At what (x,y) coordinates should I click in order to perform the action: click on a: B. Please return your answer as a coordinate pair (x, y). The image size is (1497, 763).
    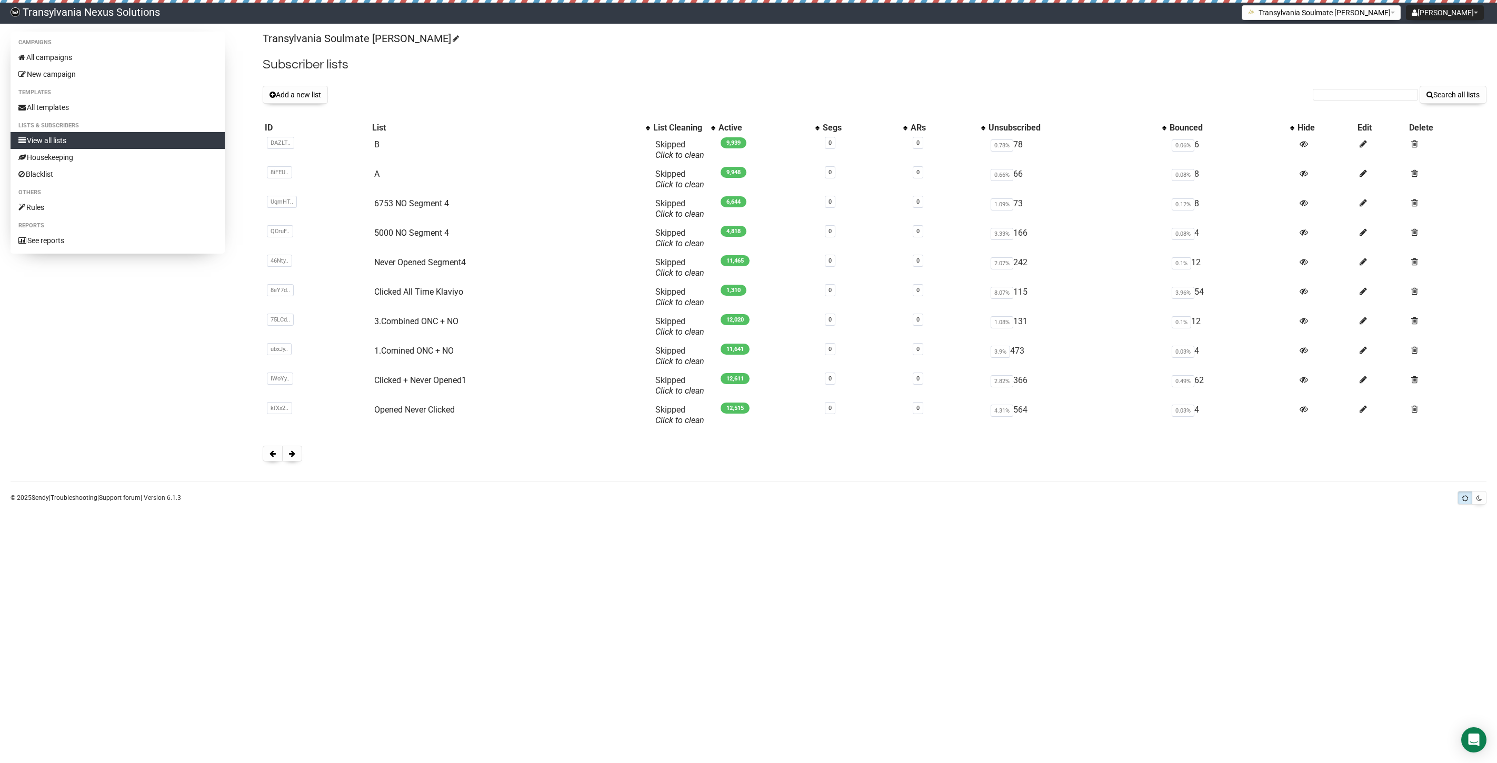
    Looking at the image, I should click on (377, 144).